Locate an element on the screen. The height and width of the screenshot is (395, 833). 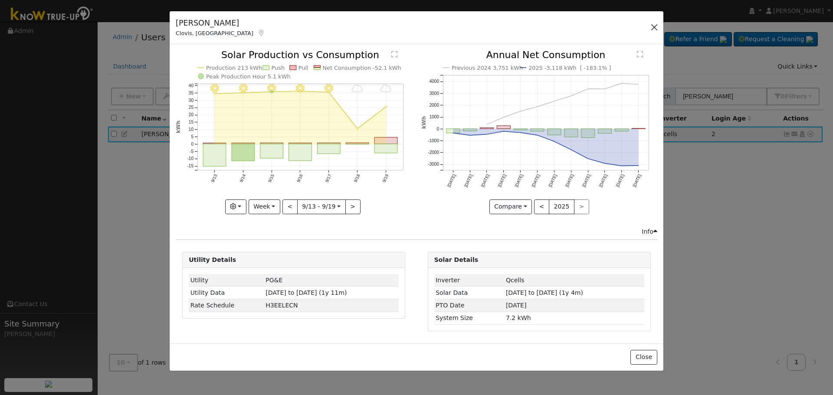
text: 5 is located at coordinates (193, 137).